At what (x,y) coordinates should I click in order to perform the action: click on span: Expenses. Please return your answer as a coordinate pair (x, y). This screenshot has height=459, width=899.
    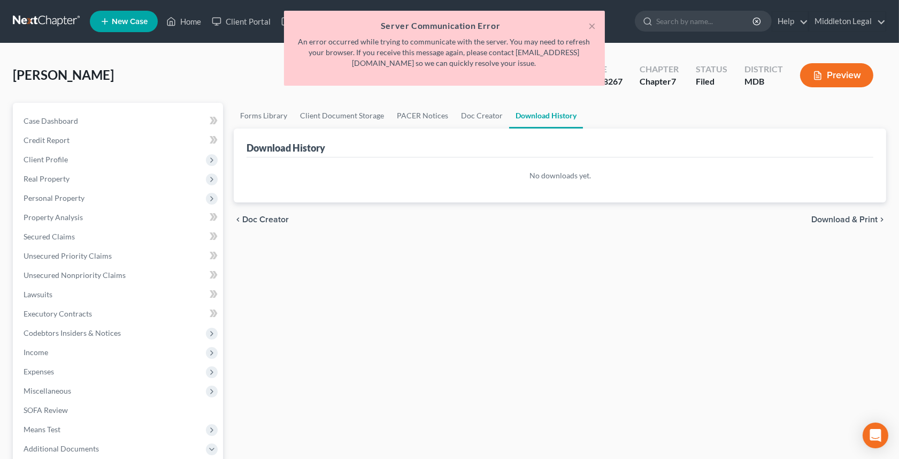
    Looking at the image, I should click on (39, 371).